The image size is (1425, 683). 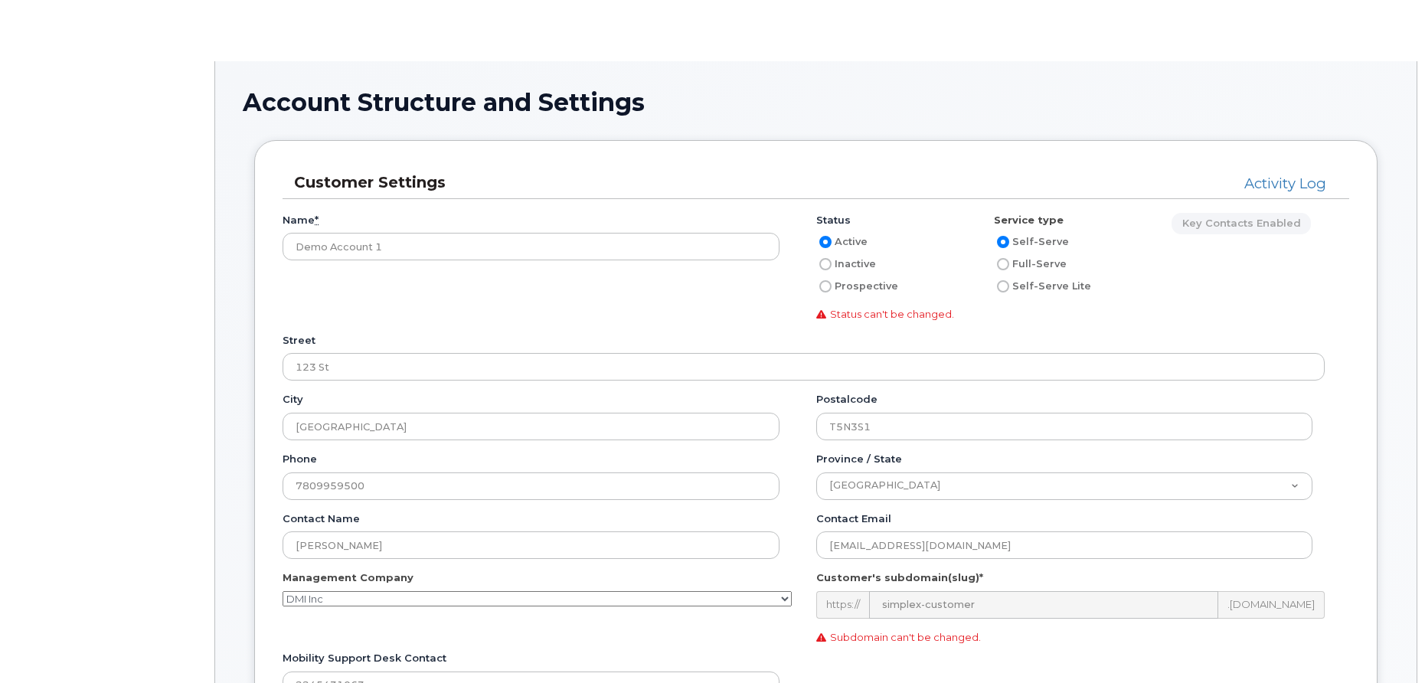 What do you see at coordinates (293, 399) in the screenshot?
I see `label: City` at bounding box center [293, 399].